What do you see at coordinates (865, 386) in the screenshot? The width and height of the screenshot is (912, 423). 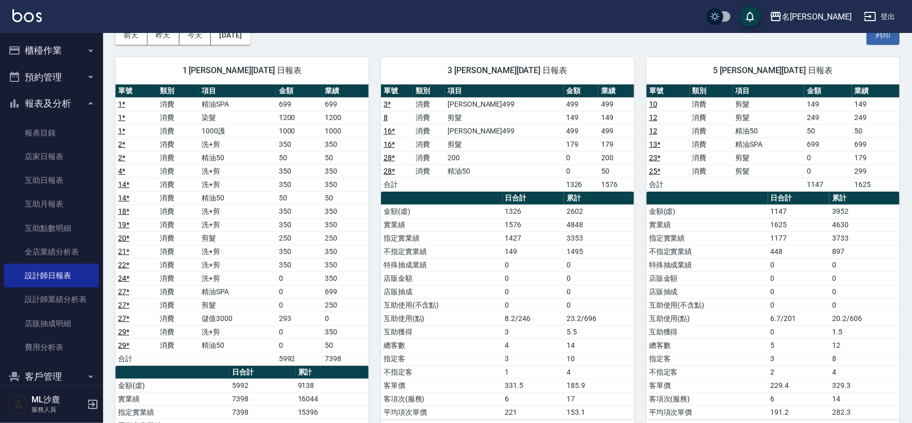 I see `td: 329.3` at bounding box center [865, 386].